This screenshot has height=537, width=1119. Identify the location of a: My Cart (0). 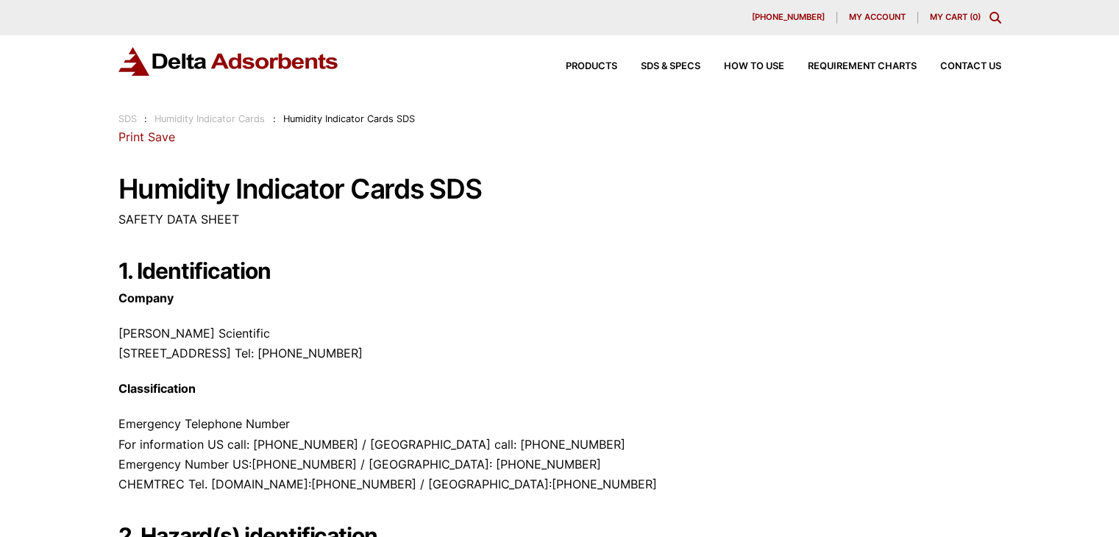
(955, 17).